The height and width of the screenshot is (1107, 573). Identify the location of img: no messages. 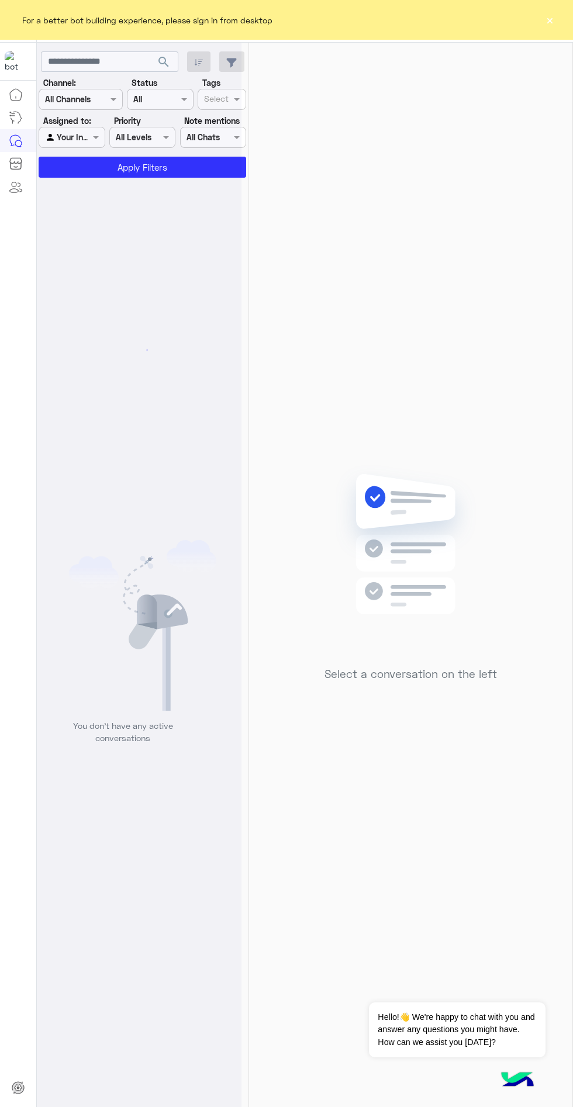
(410, 562).